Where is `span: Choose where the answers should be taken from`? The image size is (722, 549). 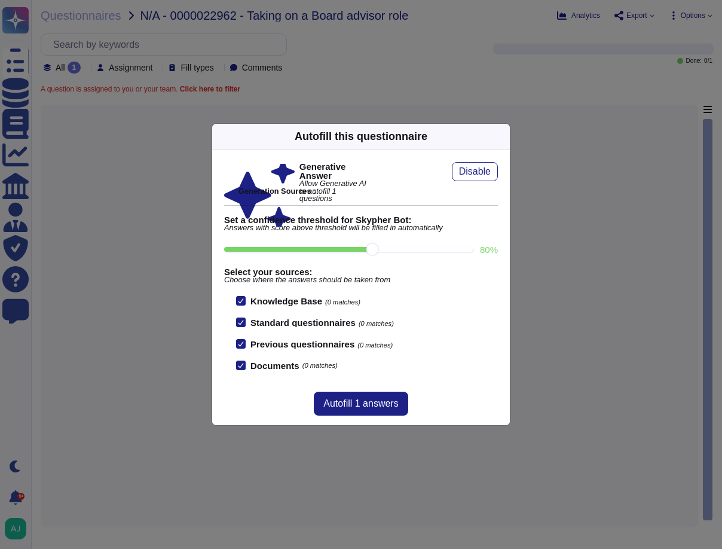
span: Choose where the answers should be taken from is located at coordinates (361, 280).